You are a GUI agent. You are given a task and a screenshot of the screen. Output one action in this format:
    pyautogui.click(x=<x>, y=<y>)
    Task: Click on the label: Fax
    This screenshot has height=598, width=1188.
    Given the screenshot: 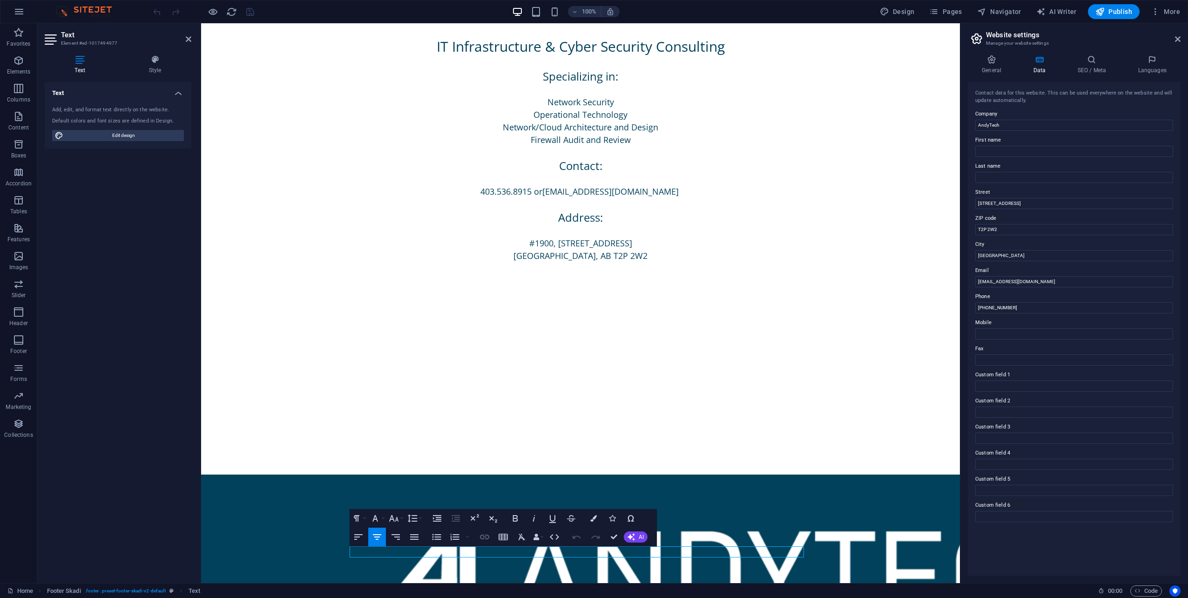 What is the action you would take?
    pyautogui.click(x=1074, y=349)
    